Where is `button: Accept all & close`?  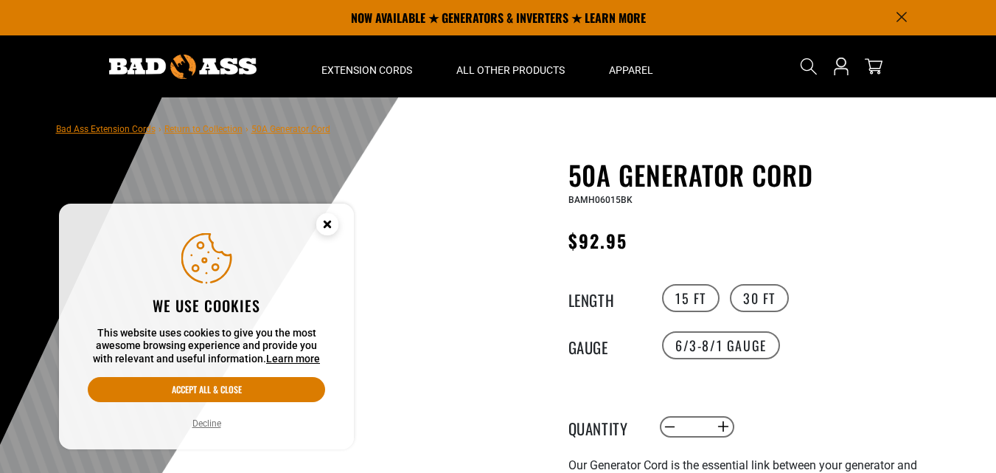 button: Accept all & close is located at coordinates (207, 389).